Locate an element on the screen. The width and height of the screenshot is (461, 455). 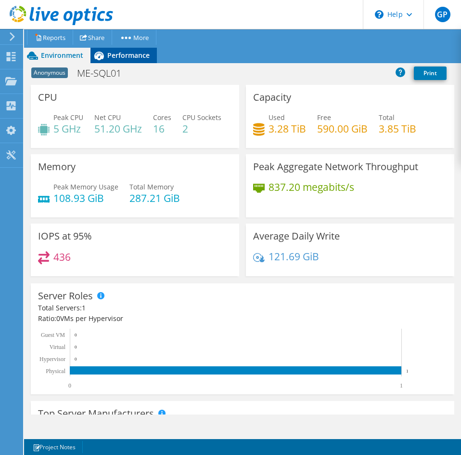
h3: IOPS at 95% is located at coordinates (65, 236).